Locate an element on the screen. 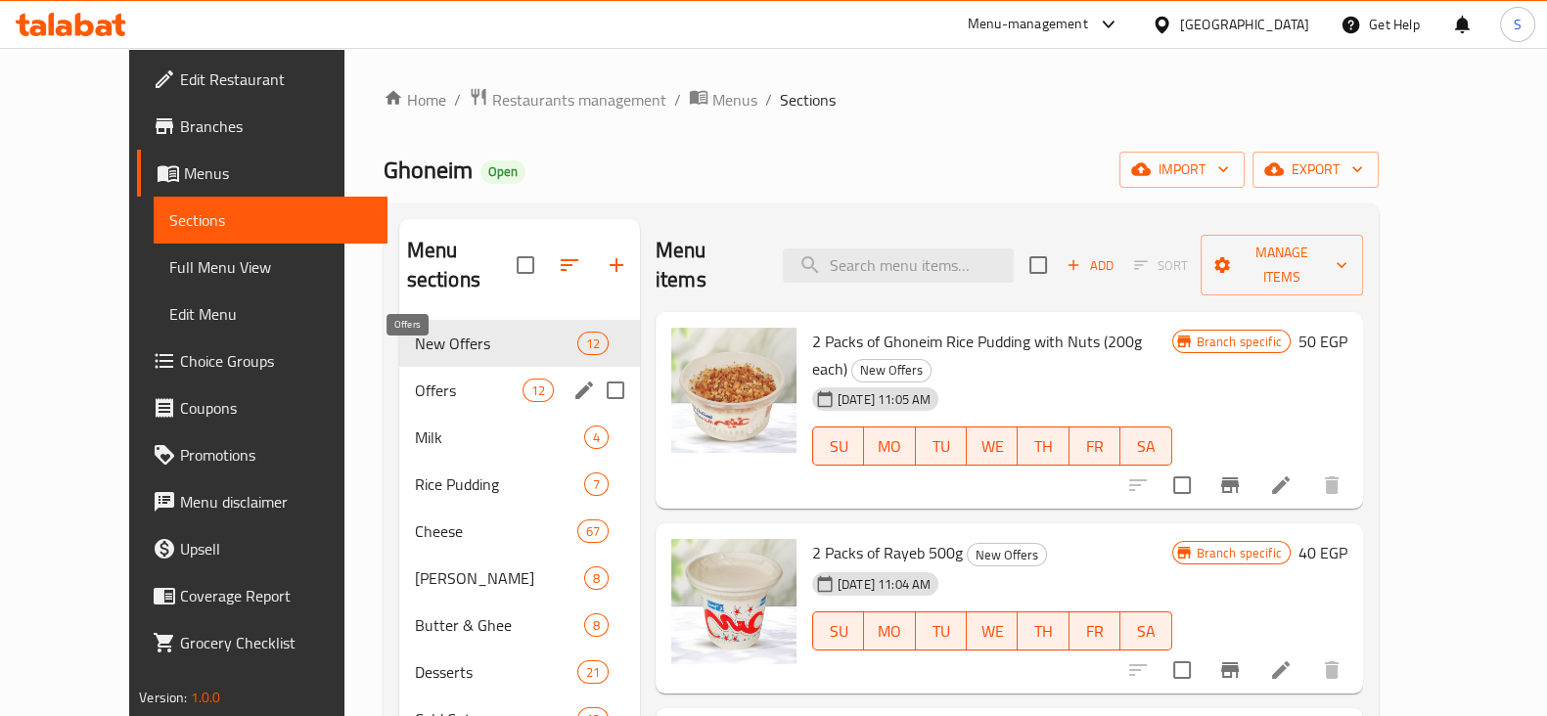  div: New Offers is located at coordinates (892, 371).